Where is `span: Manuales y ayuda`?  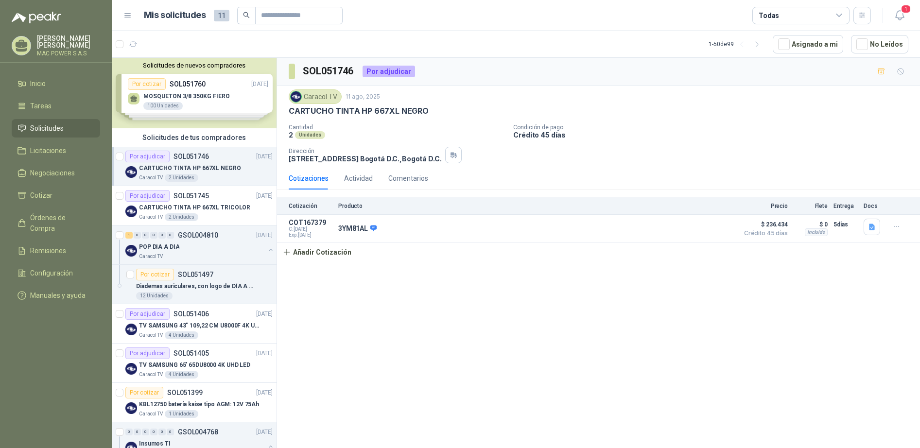
span: Manuales y ayuda is located at coordinates (58, 296).